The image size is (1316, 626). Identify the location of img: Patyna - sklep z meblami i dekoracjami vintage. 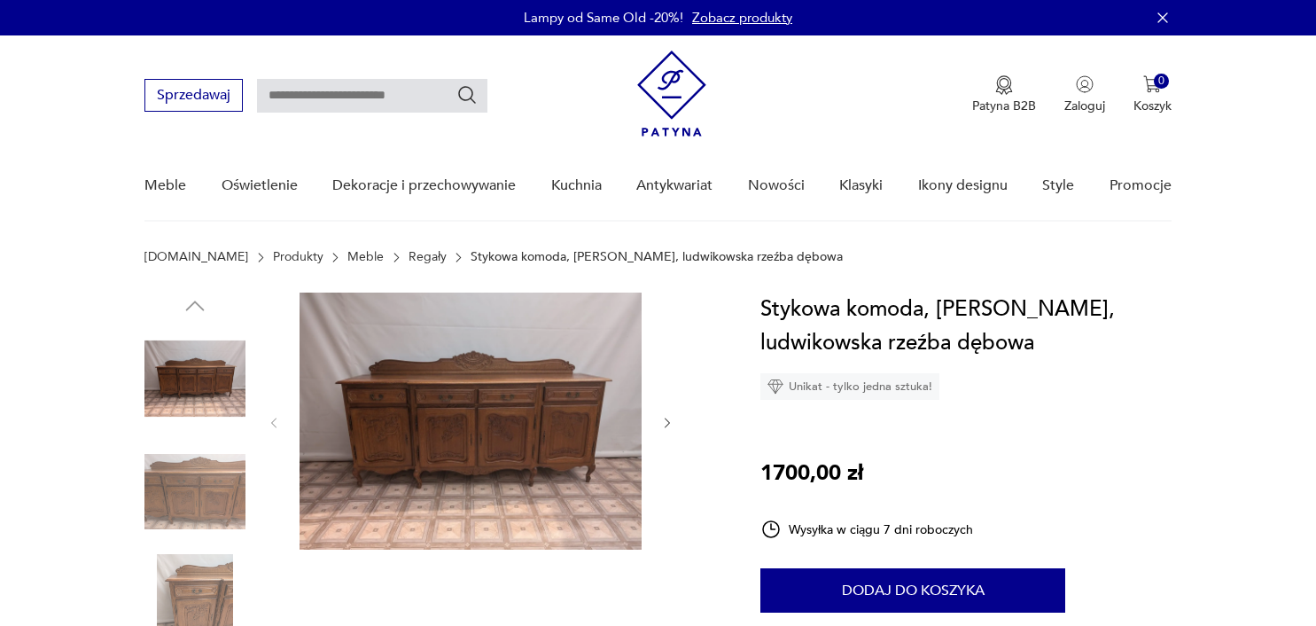
(672, 93).